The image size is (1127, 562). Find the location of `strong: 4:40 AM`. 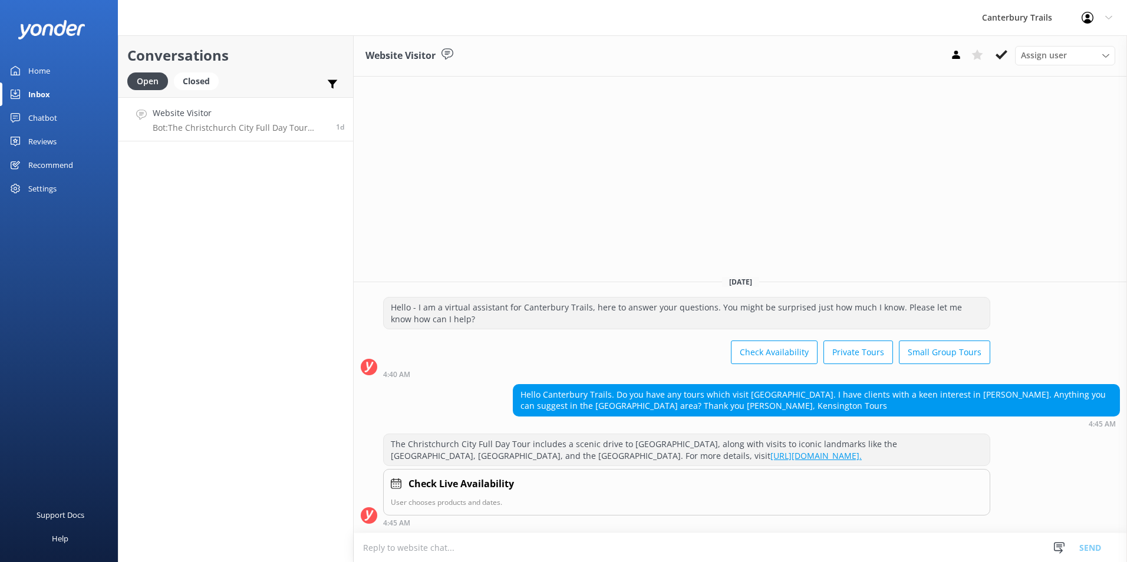

strong: 4:40 AM is located at coordinates (397, 375).